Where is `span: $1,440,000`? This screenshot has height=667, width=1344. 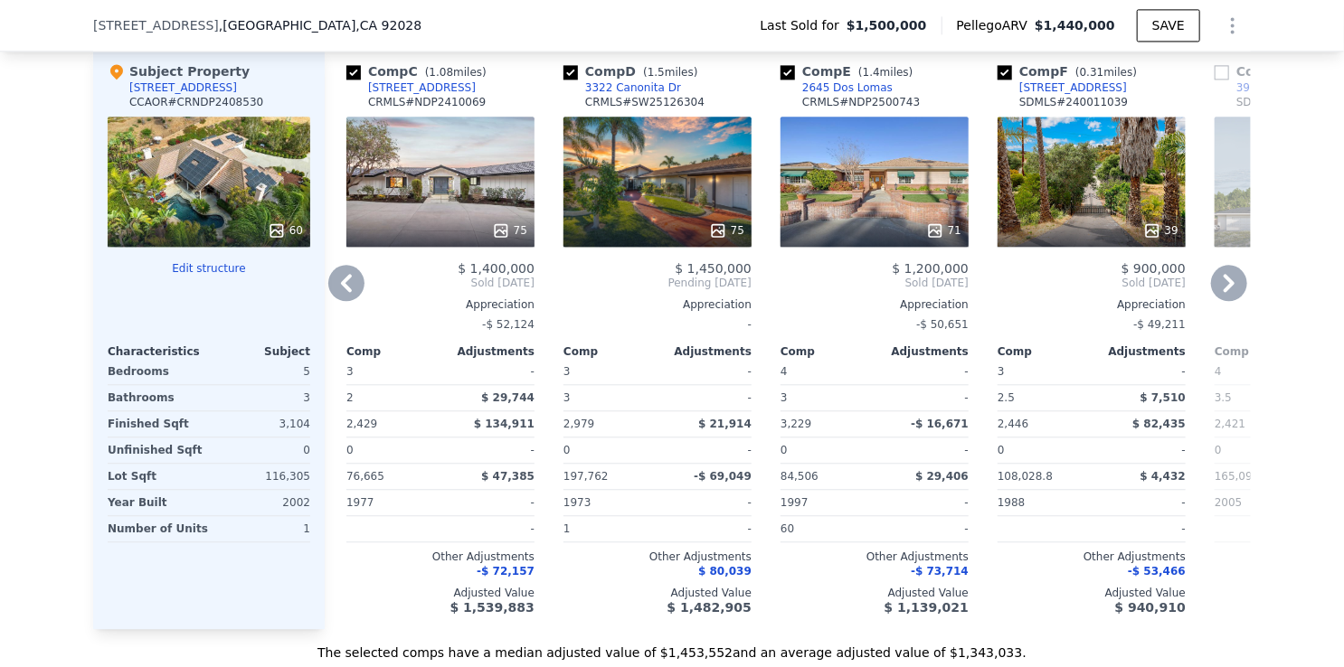
span: $1,440,000 is located at coordinates (1074, 25).